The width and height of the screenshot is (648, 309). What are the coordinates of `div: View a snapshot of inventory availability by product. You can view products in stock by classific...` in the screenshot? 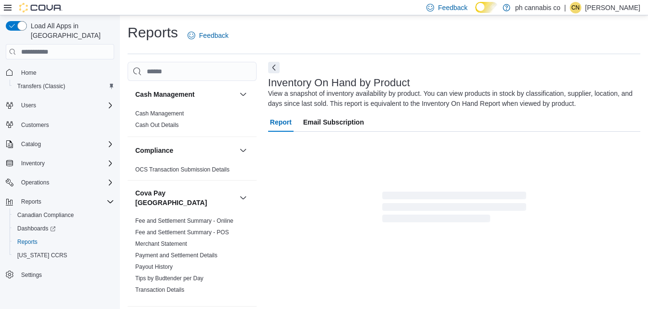 It's located at (452, 99).